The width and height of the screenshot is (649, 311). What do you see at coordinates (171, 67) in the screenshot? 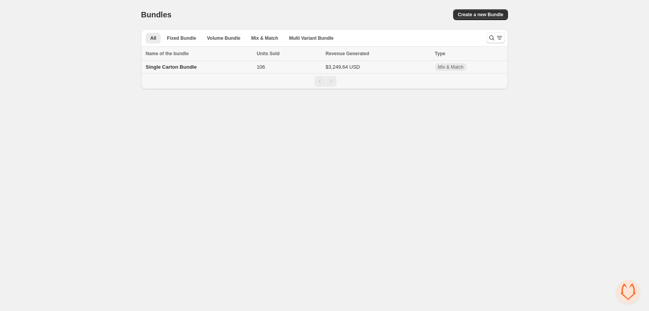
I see `span: Single Carton Bundle` at bounding box center [171, 67].